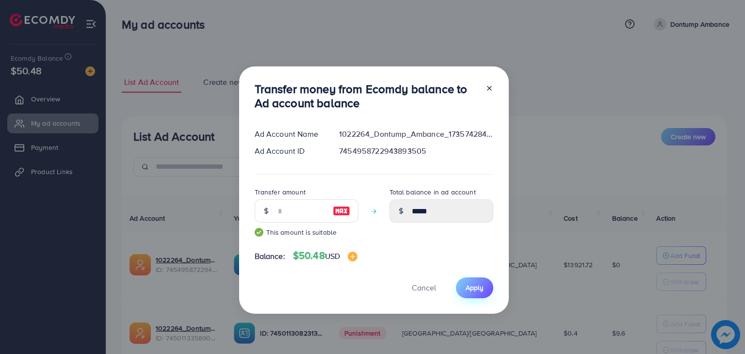  What do you see at coordinates (280, 192) in the screenshot?
I see `label: Transfer amount` at bounding box center [280, 192].